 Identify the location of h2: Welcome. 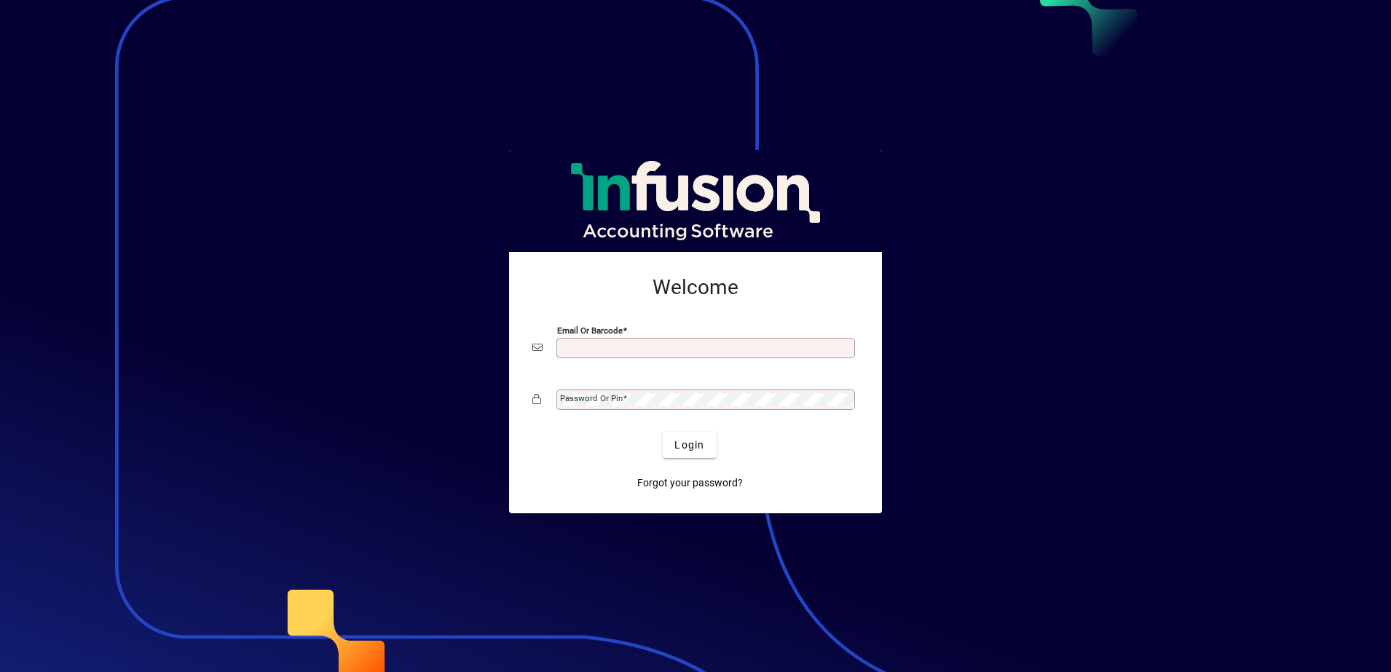
(696, 288).